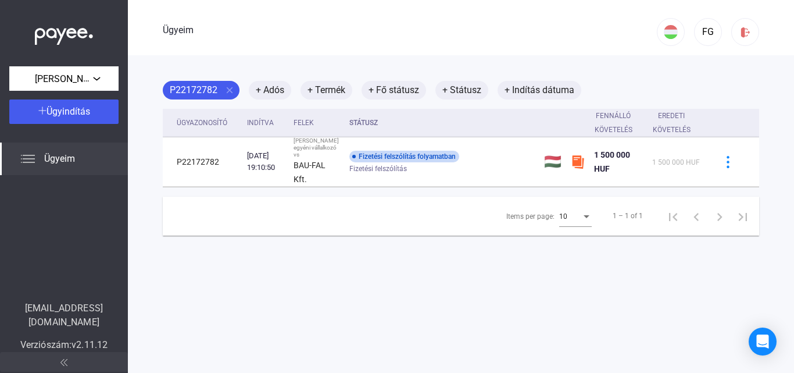  Describe the element at coordinates (194, 90) in the screenshot. I see `font: P22172782` at that location.